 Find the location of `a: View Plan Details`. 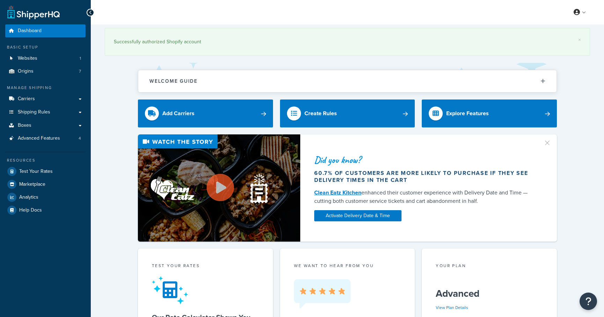

a: View Plan Details is located at coordinates (452, 307).